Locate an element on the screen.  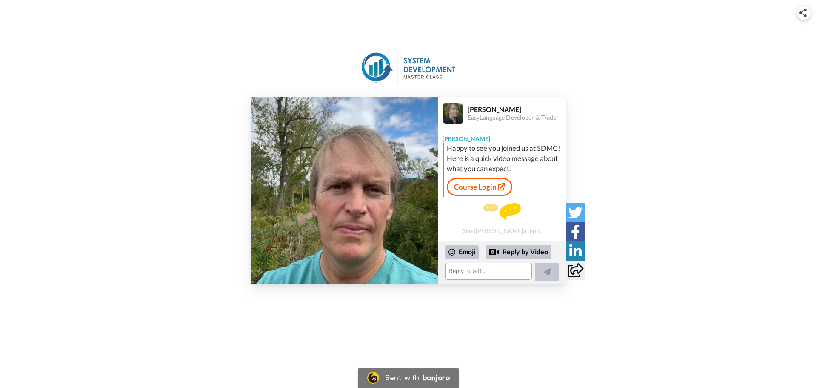
img: EasyLanguage Mastery logo is located at coordinates (409, 68).